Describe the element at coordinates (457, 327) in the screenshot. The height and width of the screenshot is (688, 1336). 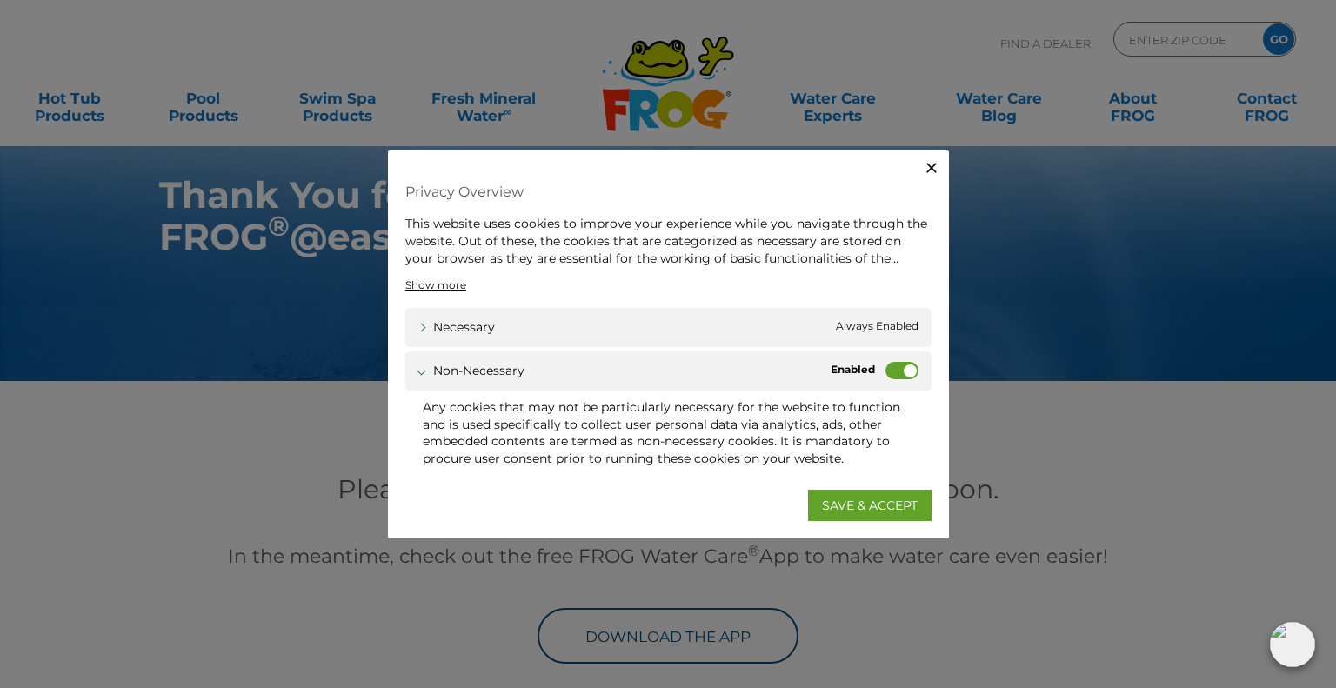
I see `a: Necessary` at that location.